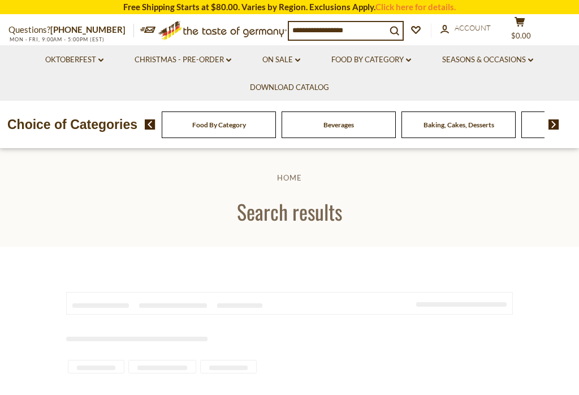  What do you see at coordinates (74, 60) in the screenshot?
I see `a: Oktoberfest` at bounding box center [74, 60].